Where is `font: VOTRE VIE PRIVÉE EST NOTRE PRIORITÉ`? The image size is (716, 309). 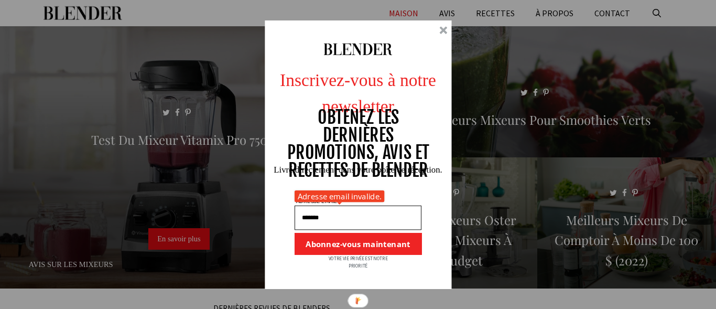
font: VOTRE VIE PRIVÉE EST NOTRE PRIORITÉ is located at coordinates (358, 262).